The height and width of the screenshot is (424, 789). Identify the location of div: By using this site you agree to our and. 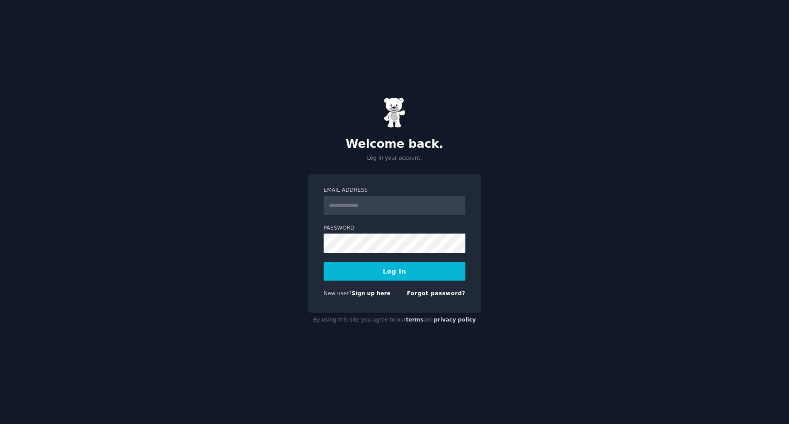
(394, 321).